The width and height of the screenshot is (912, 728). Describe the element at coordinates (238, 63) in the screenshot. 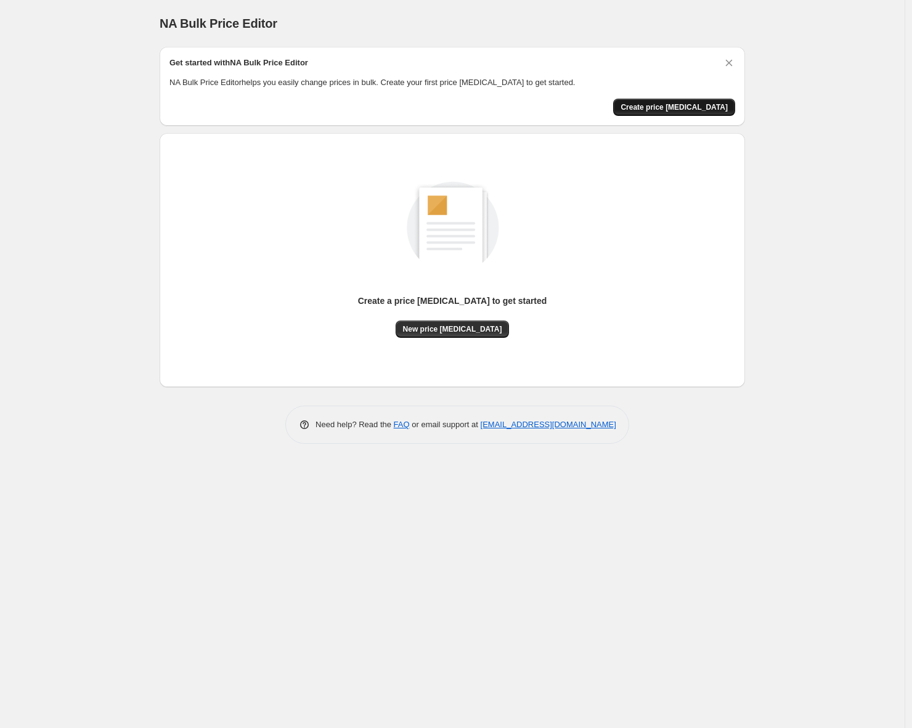

I see `h2: Get started with NA Bulk Price Editor` at that location.